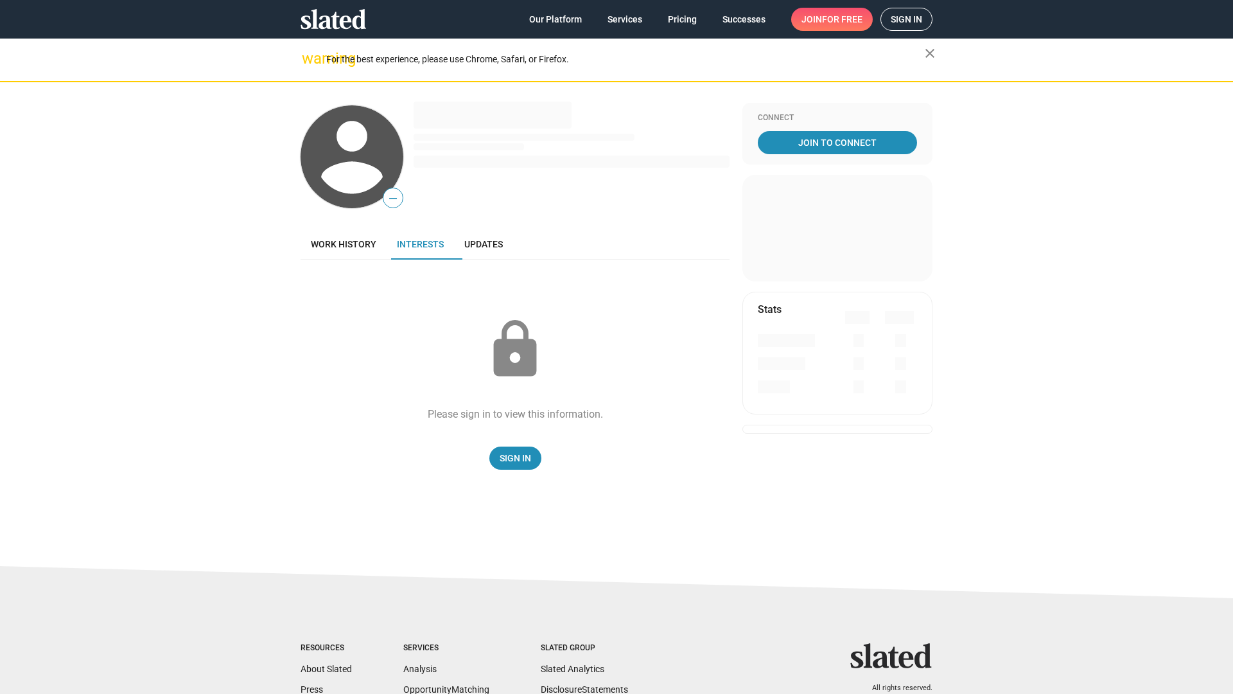 The height and width of the screenshot is (694, 1233). Describe the element at coordinates (832, 19) in the screenshot. I see `a: Joinfor free` at that location.